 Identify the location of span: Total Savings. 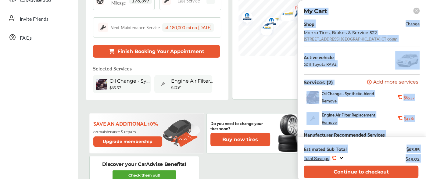
(316, 159).